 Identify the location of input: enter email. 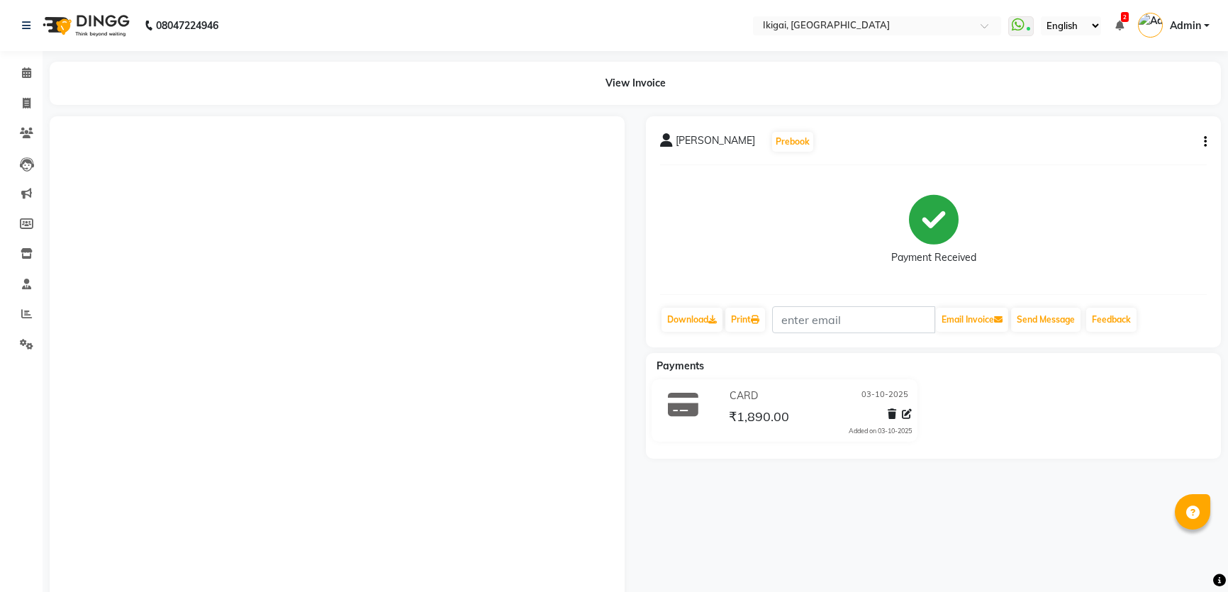
(854, 320).